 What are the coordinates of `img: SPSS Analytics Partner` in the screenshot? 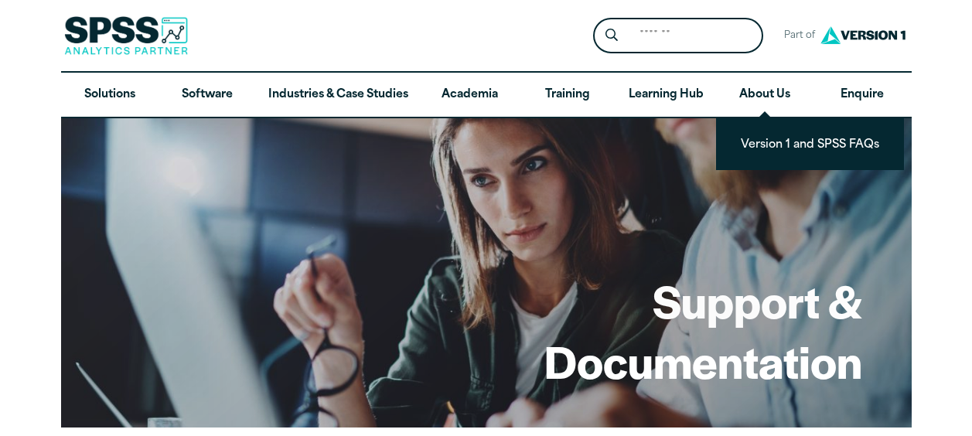 It's located at (126, 36).